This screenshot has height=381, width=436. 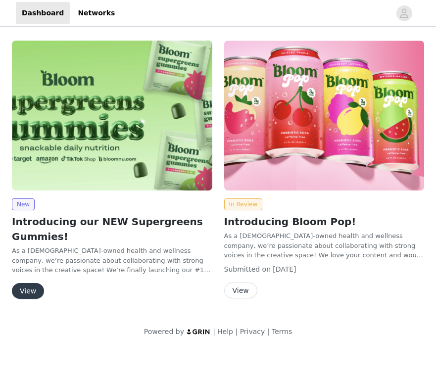 What do you see at coordinates (198, 331) in the screenshot?
I see `img: logo` at bounding box center [198, 331].